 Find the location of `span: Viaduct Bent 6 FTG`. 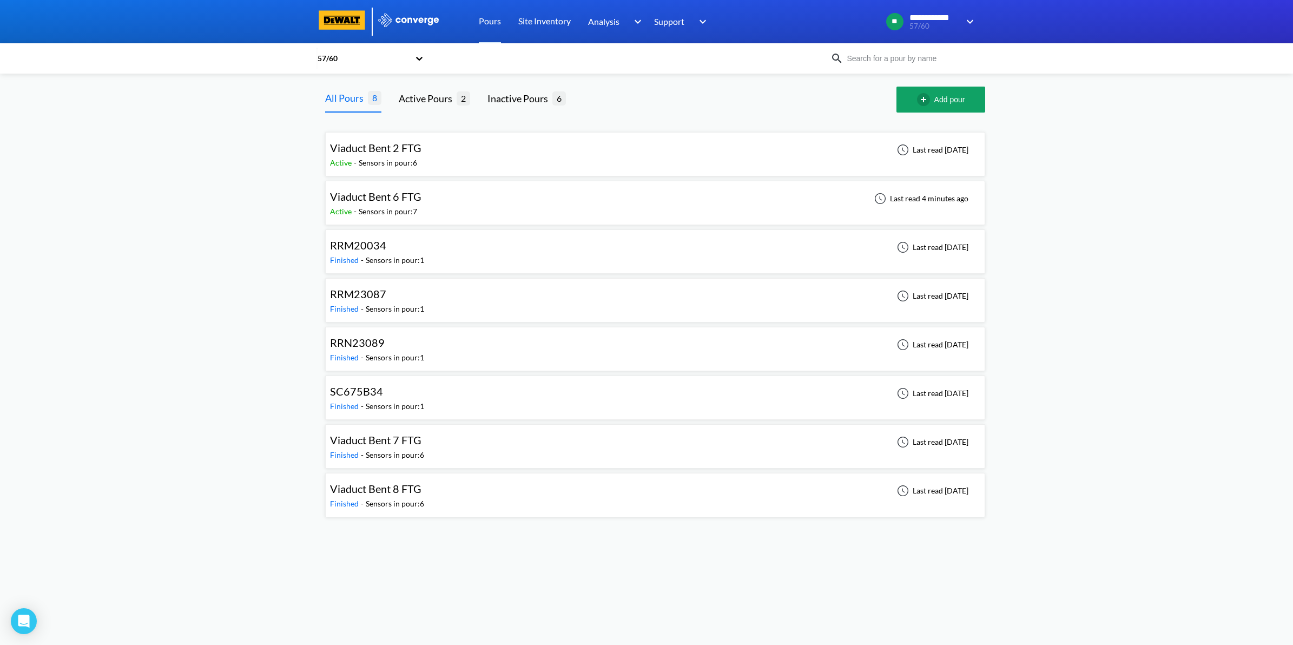

span: Viaduct Bent 6 FTG is located at coordinates (375, 196).